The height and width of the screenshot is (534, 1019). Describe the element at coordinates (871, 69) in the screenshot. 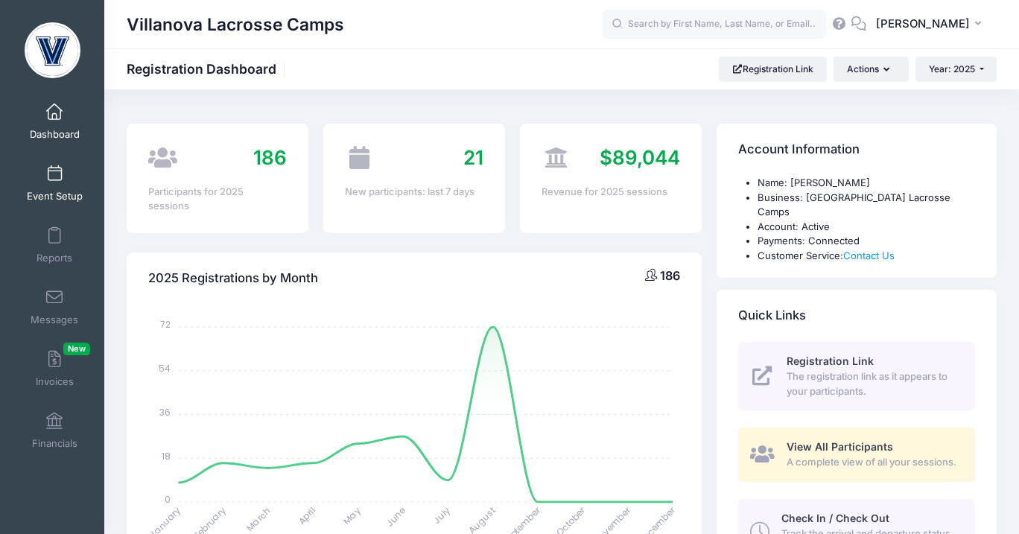

I see `button: Actions` at that location.